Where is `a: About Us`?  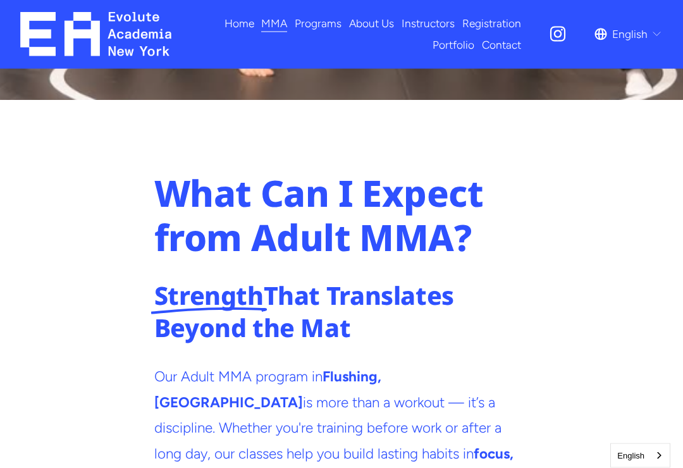 a: About Us is located at coordinates (371, 23).